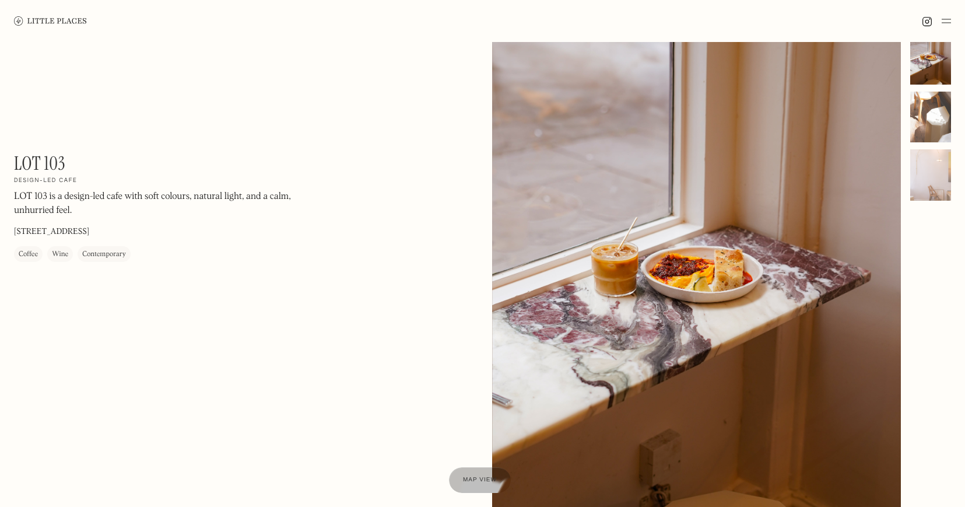 The image size is (965, 507). I want to click on a: Map view, so click(480, 480).